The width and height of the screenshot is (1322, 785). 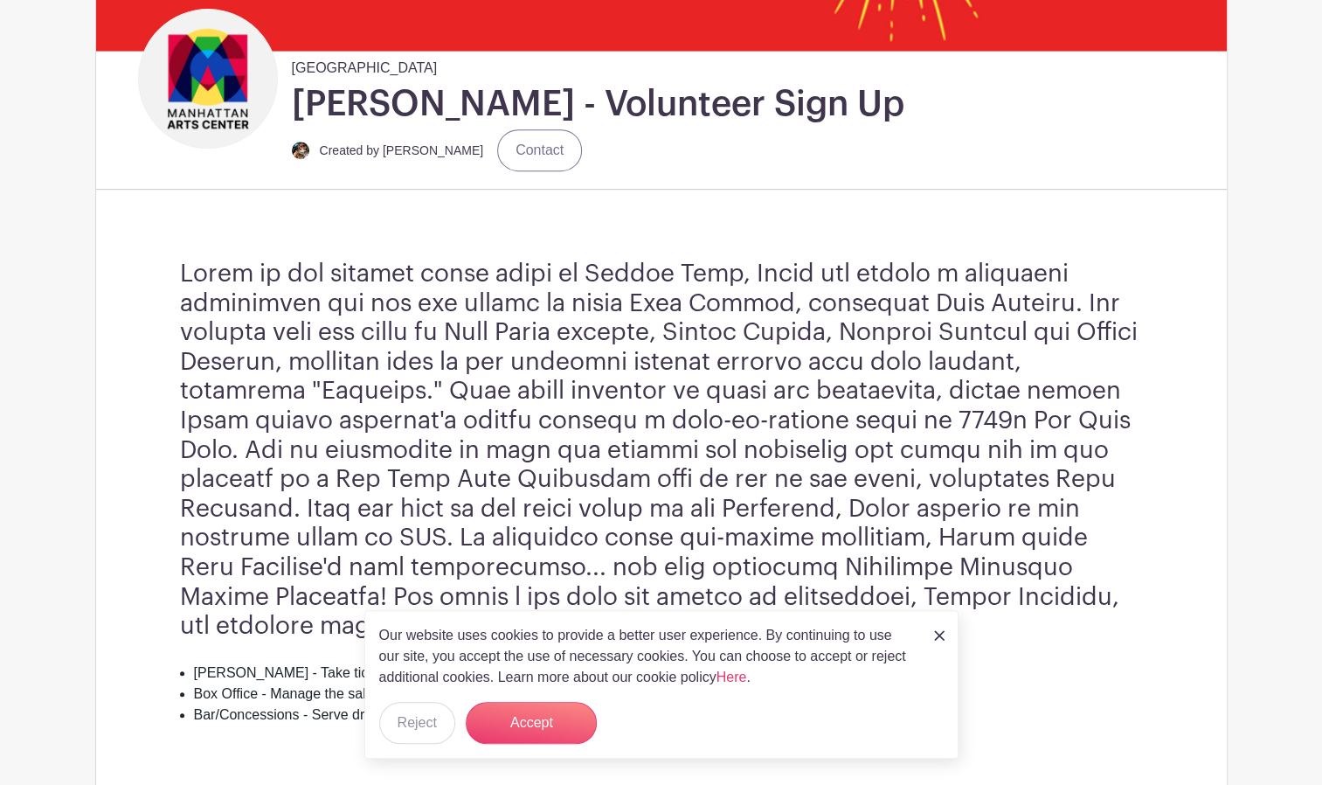 What do you see at coordinates (669, 694) in the screenshot?
I see `li: Box Office - Manage the sales of tickets and distribute will call tickets.` at bounding box center [669, 694].